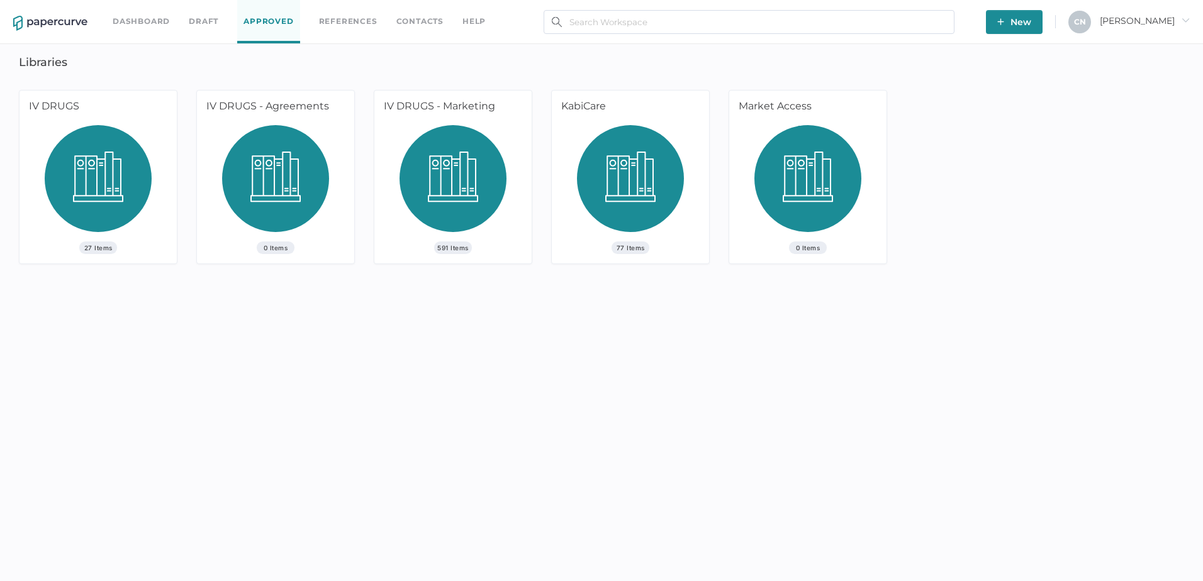 The width and height of the screenshot is (1203, 581). I want to click on div: IV DRUGS - Agreements, so click(273, 108).